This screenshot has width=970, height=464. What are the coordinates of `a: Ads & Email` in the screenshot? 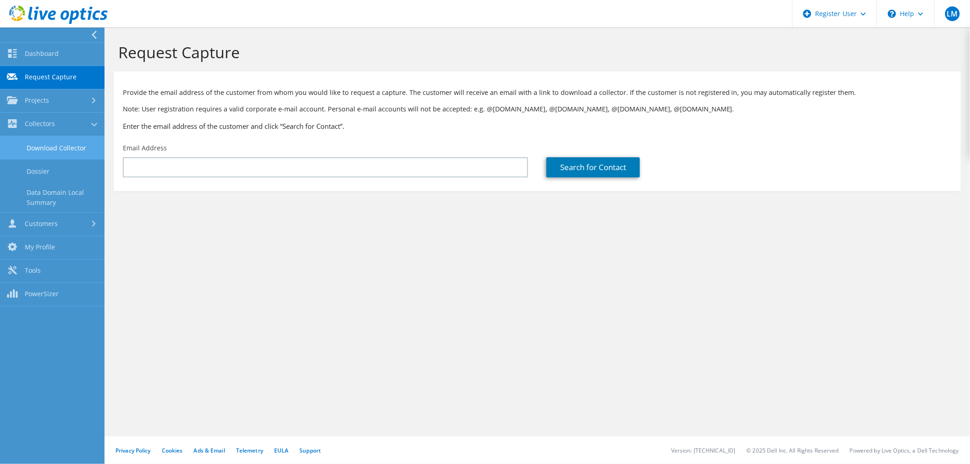 It's located at (210, 450).